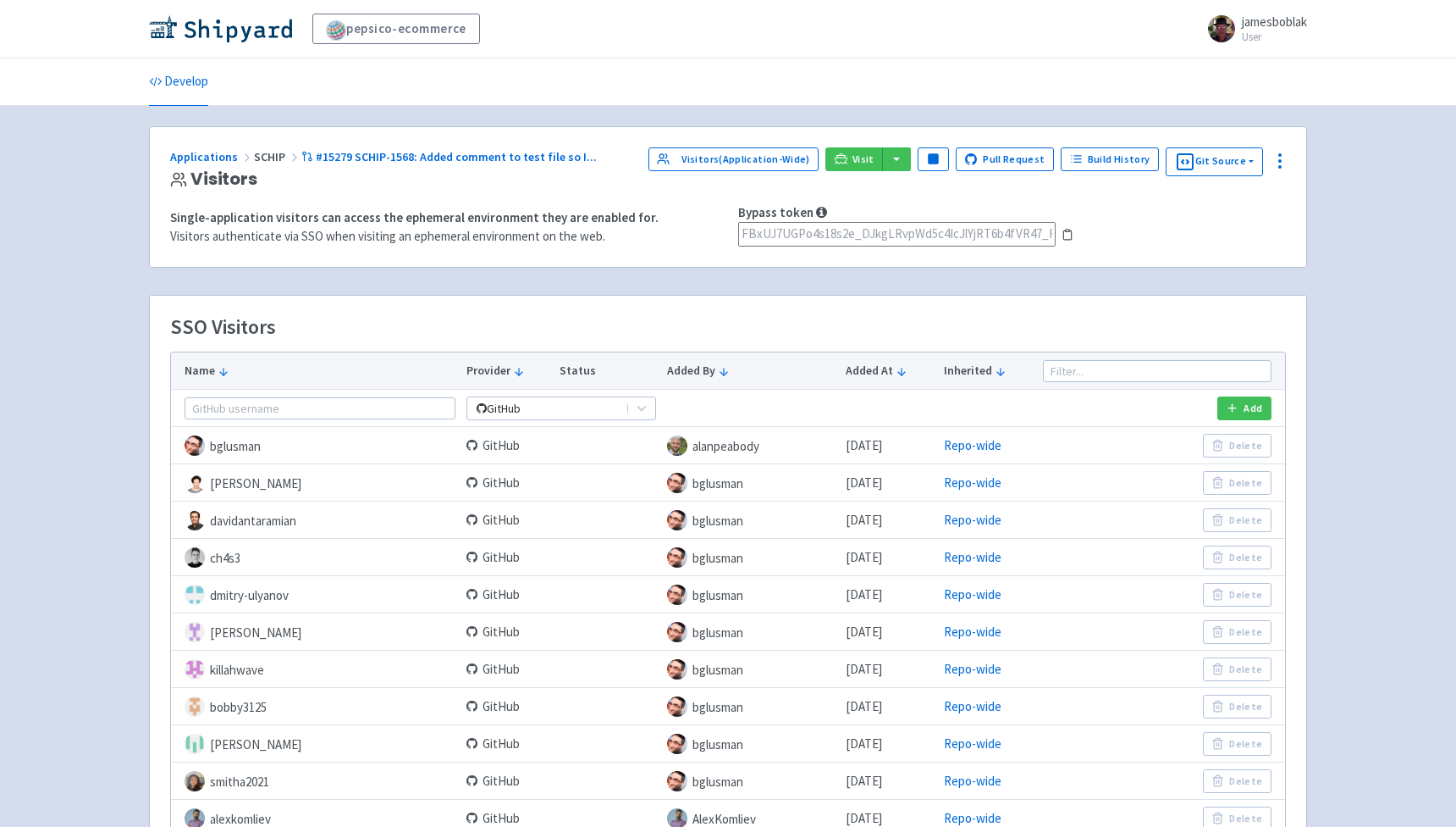  What do you see at coordinates (854, 159) in the screenshot?
I see `a: Visit` at bounding box center [854, 159].